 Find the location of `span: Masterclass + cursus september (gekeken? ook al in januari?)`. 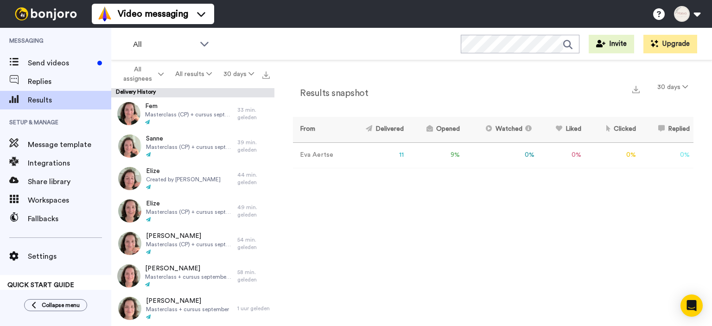

span: Masterclass + cursus september (gekeken? ook al in januari?) is located at coordinates (189, 277).